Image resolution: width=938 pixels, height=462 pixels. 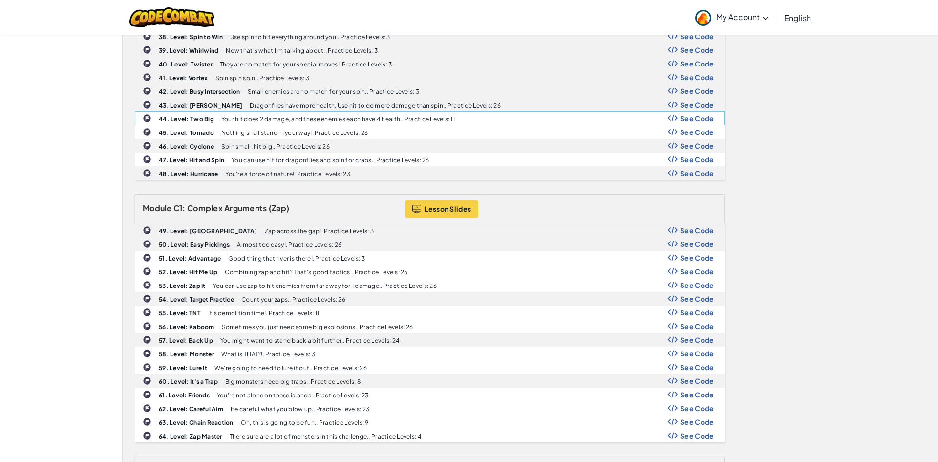 What do you see at coordinates (333, 91) in the screenshot?
I see `p: Small enemies are no match for your spin.. Practice Levels: 3` at bounding box center [333, 91].